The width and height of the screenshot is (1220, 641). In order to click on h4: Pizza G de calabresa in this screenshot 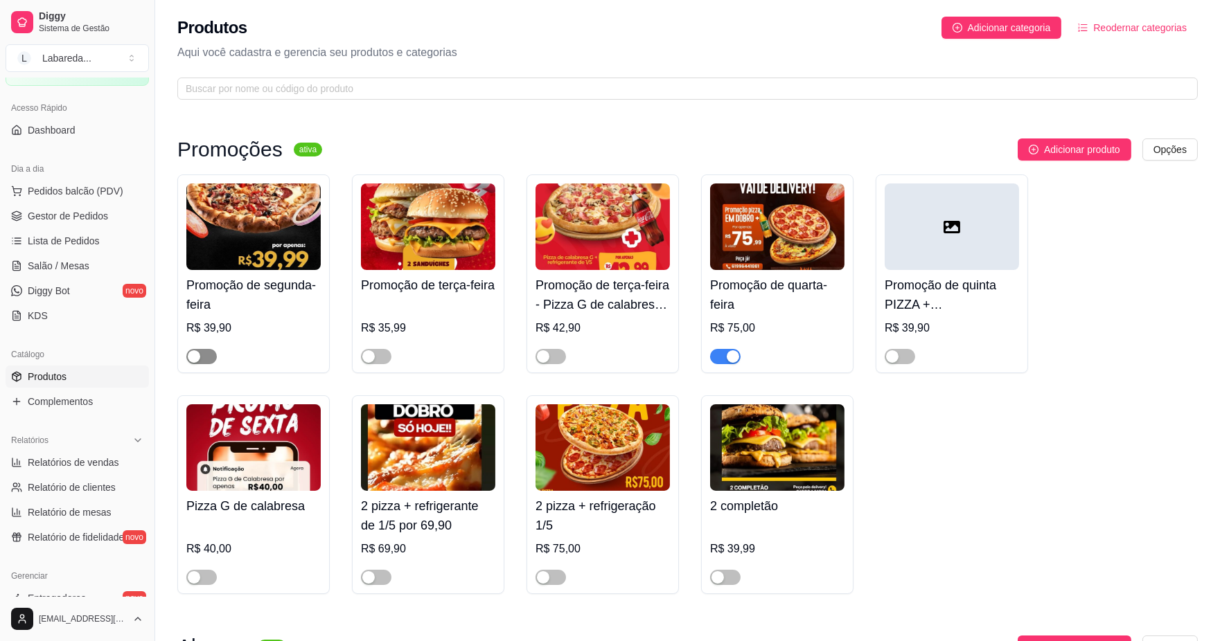, I will do `click(254, 506)`.